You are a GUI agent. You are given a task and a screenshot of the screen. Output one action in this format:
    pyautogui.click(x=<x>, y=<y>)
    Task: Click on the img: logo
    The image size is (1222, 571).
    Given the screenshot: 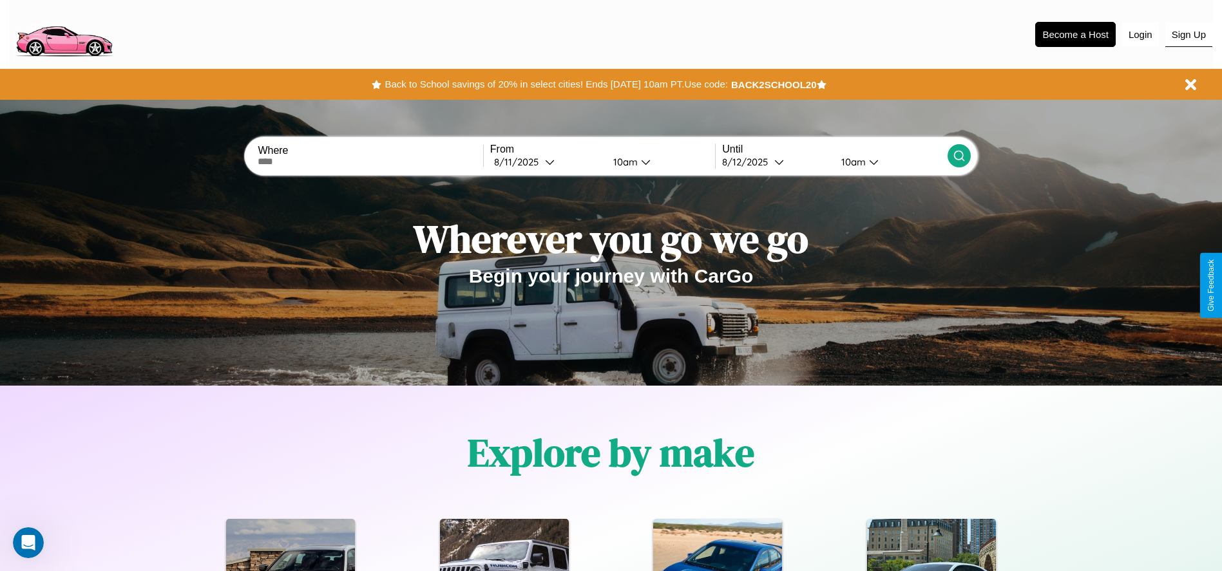 What is the action you would take?
    pyautogui.click(x=64, y=33)
    